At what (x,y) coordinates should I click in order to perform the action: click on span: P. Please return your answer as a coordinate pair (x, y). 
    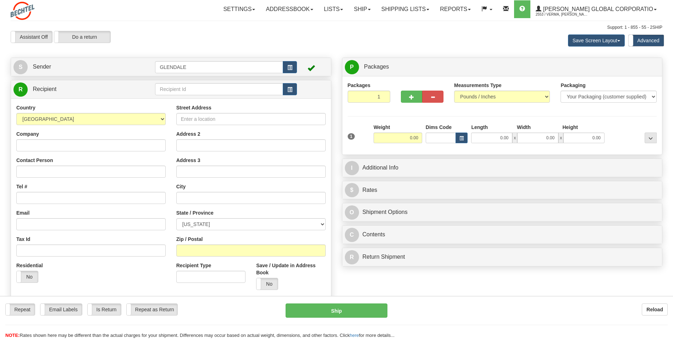
    Looking at the image, I should click on (352, 67).